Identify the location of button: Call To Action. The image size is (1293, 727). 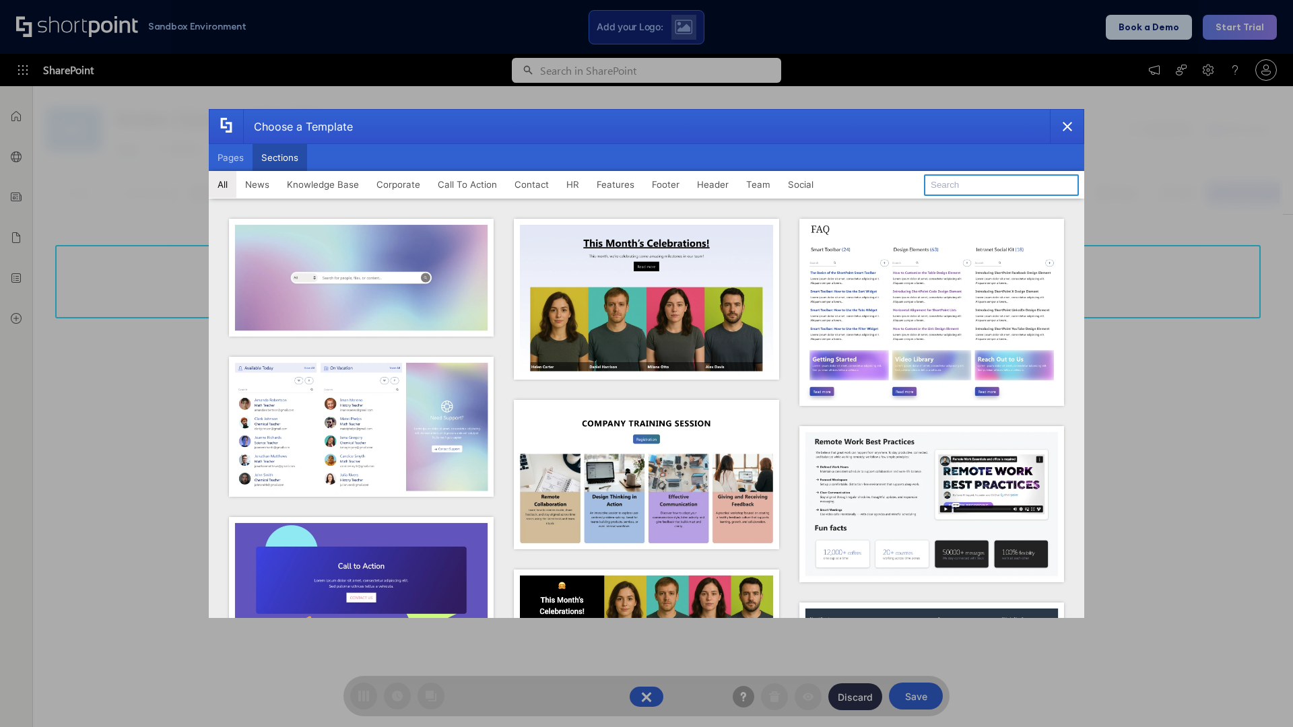
(467, 184).